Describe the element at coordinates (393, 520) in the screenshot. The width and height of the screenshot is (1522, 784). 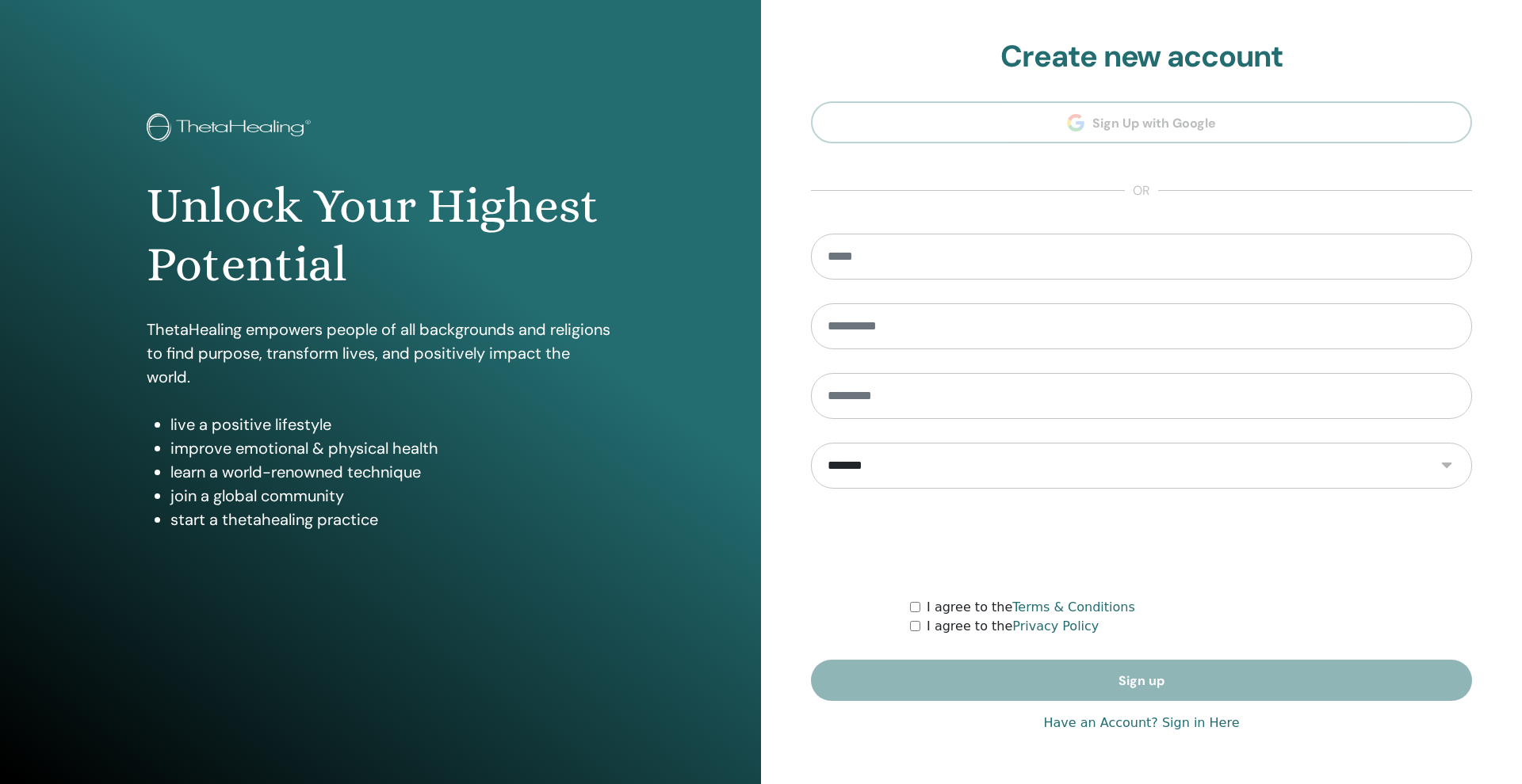
I see `li: start a thetahealing practice` at that location.